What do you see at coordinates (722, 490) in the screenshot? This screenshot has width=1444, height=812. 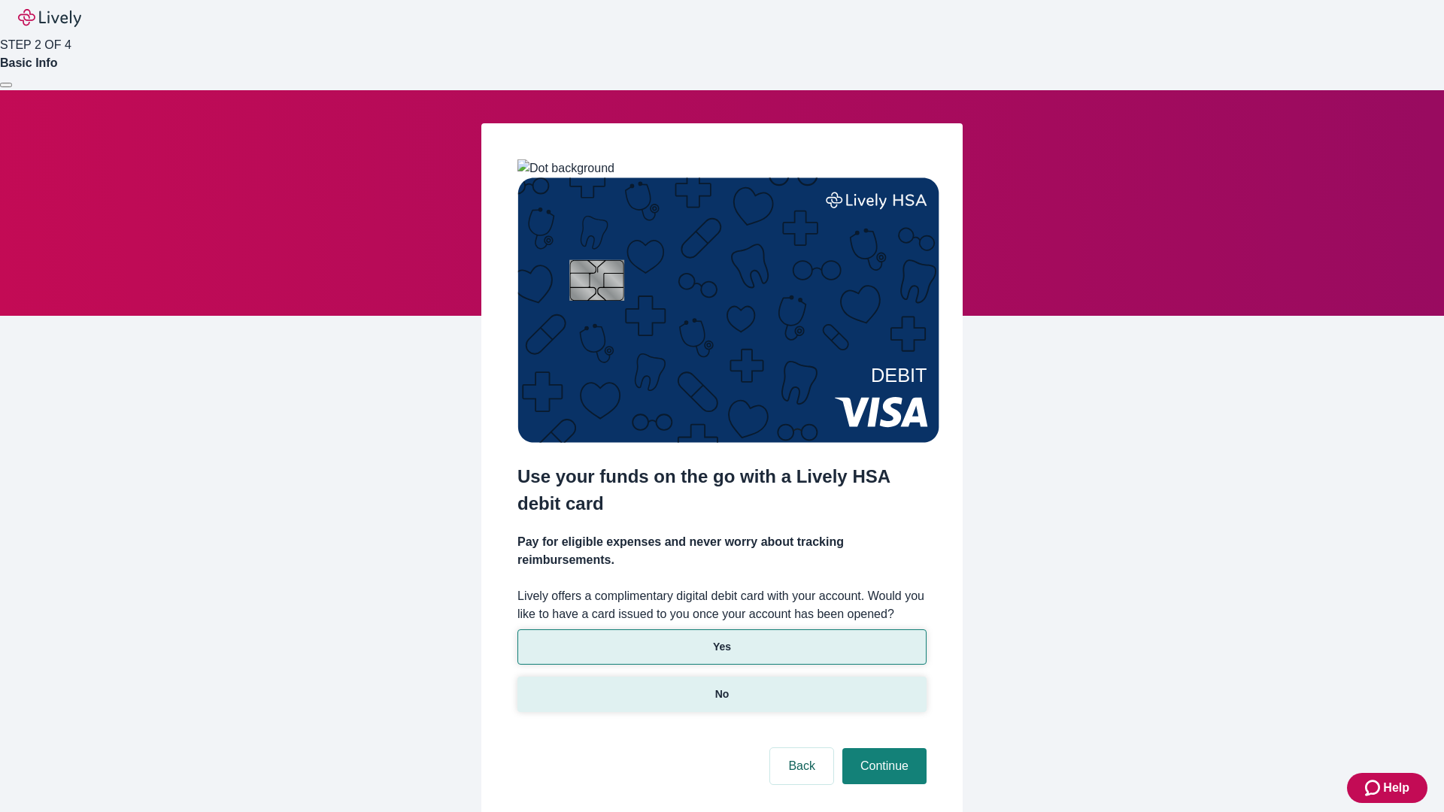 I see `h2: Use your funds on the go with a Lively HSA debit card` at bounding box center [722, 490].